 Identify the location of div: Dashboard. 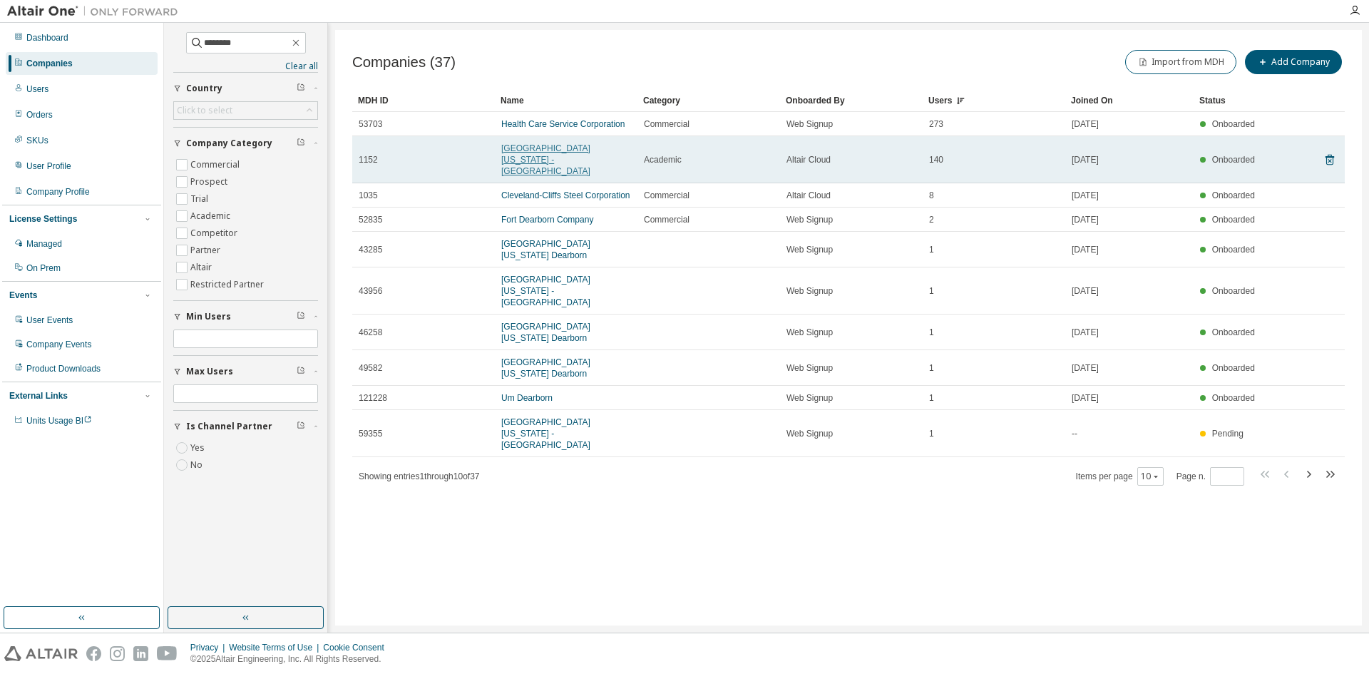
(47, 38).